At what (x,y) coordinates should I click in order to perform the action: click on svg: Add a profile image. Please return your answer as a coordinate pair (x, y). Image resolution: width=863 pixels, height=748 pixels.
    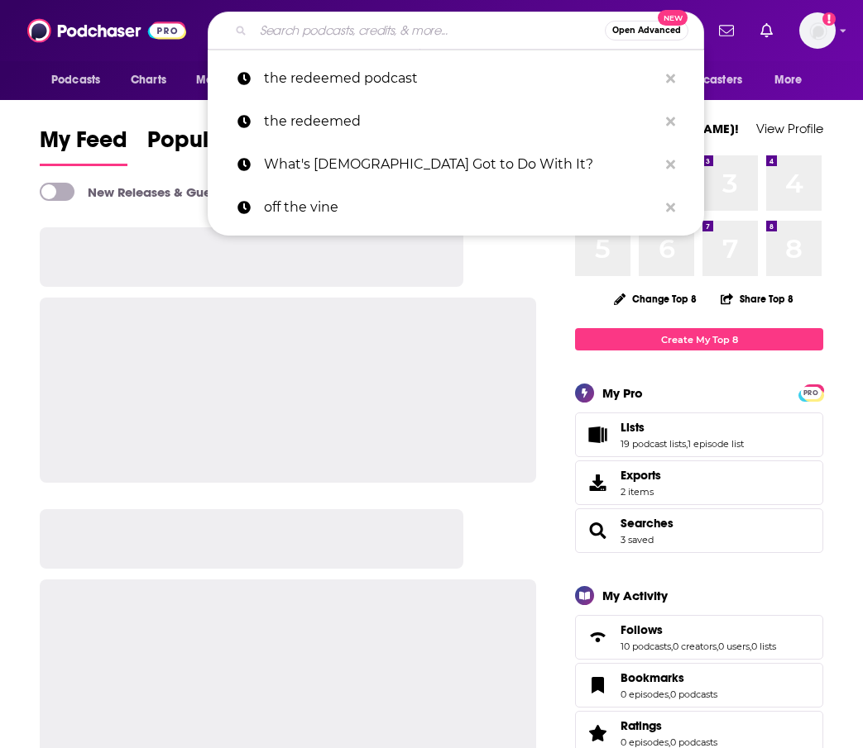
    Looking at the image, I should click on (829, 19).